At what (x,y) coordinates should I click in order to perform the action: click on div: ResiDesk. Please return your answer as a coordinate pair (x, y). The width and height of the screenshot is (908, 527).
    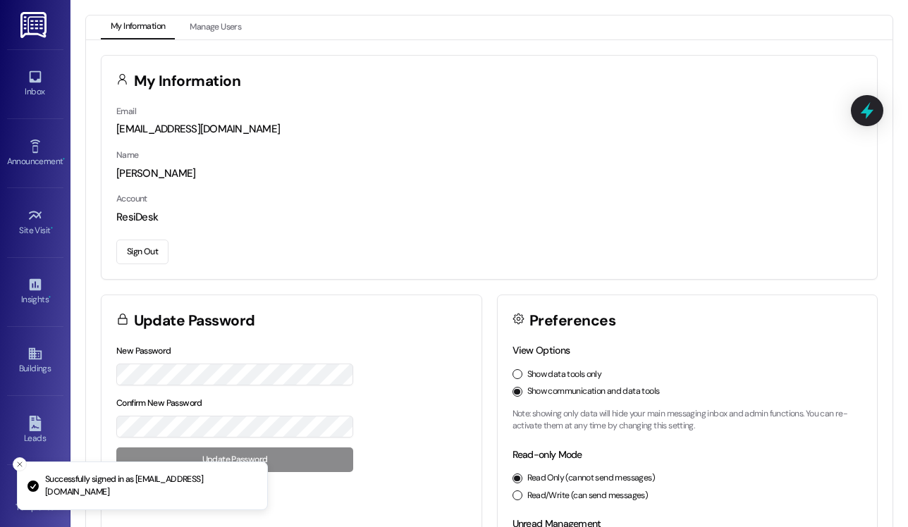
    Looking at the image, I should click on (489, 217).